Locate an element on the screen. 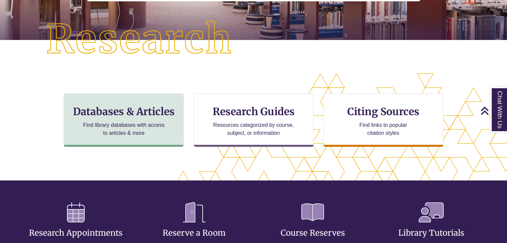 Image resolution: width=507 pixels, height=243 pixels. h3: Databases & Articles is located at coordinates (124, 112).